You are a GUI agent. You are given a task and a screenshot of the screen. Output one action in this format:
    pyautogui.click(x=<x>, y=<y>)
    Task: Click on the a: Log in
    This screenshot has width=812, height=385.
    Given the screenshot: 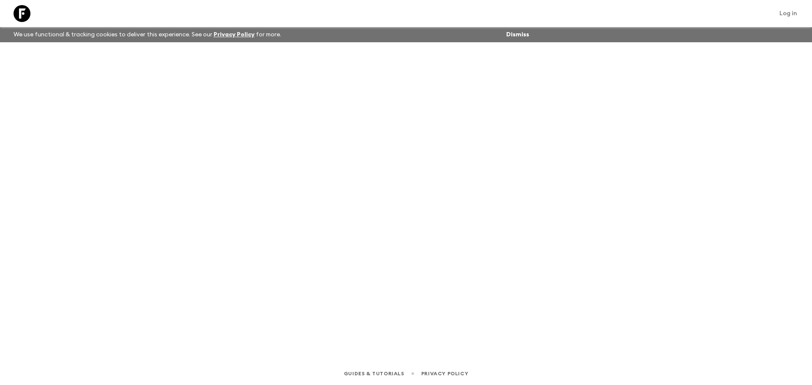 What is the action you would take?
    pyautogui.click(x=788, y=14)
    